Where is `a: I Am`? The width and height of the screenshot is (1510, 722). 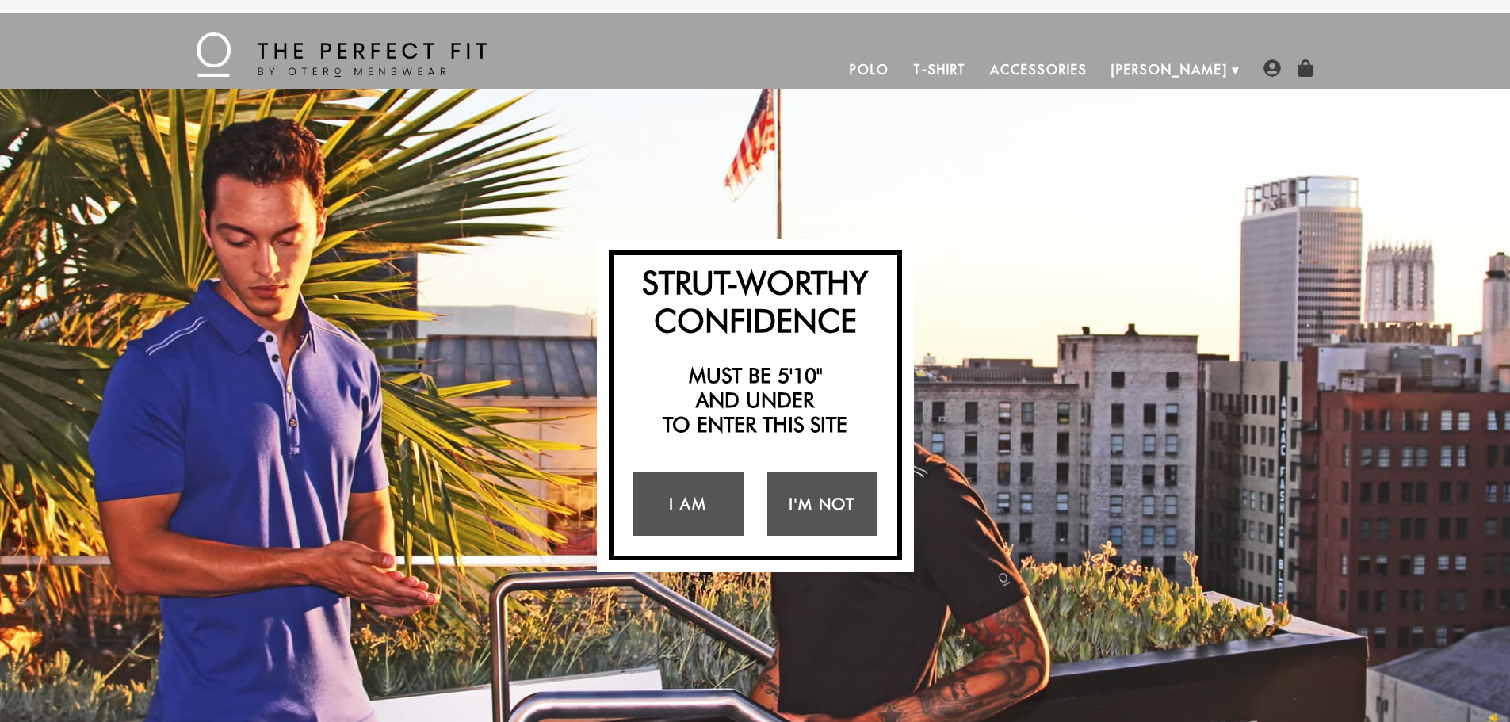
a: I Am is located at coordinates (688, 504).